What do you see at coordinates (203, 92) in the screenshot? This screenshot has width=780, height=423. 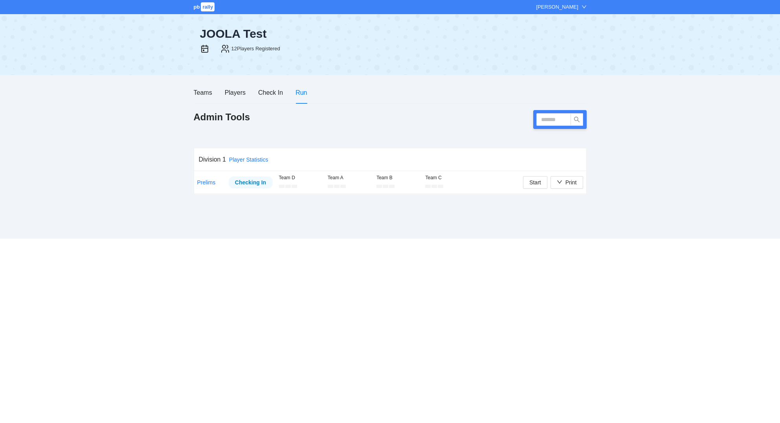 I see `div: Teams` at bounding box center [203, 92].